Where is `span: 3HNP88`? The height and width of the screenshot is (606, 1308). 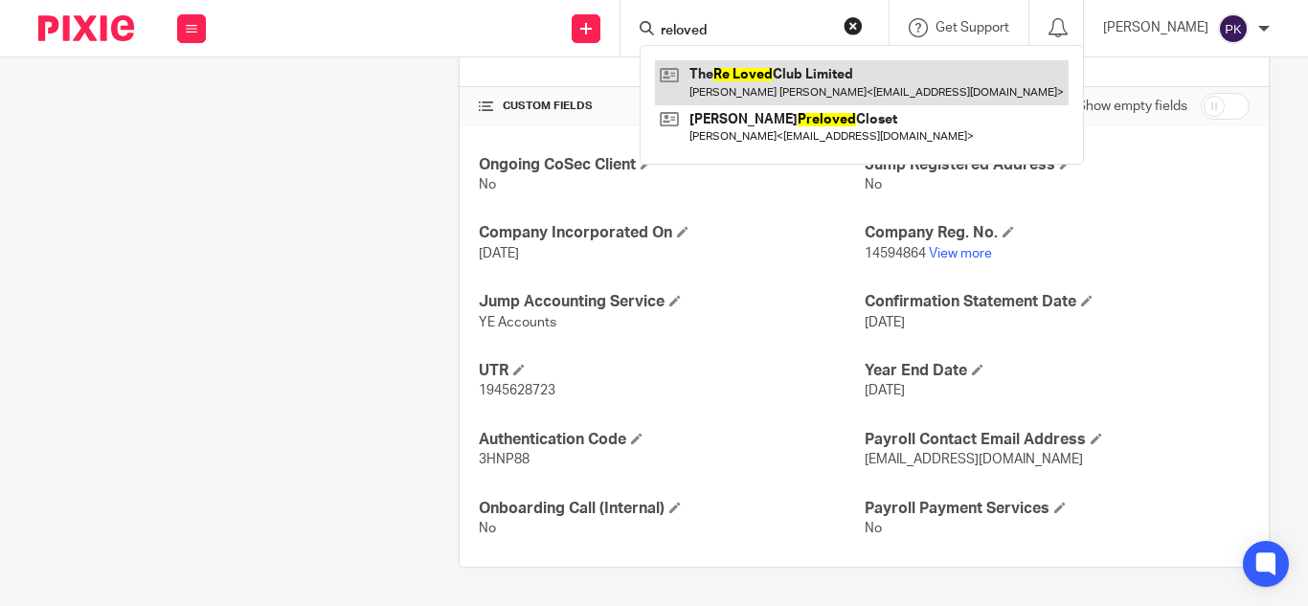
span: 3HNP88 is located at coordinates (504, 460).